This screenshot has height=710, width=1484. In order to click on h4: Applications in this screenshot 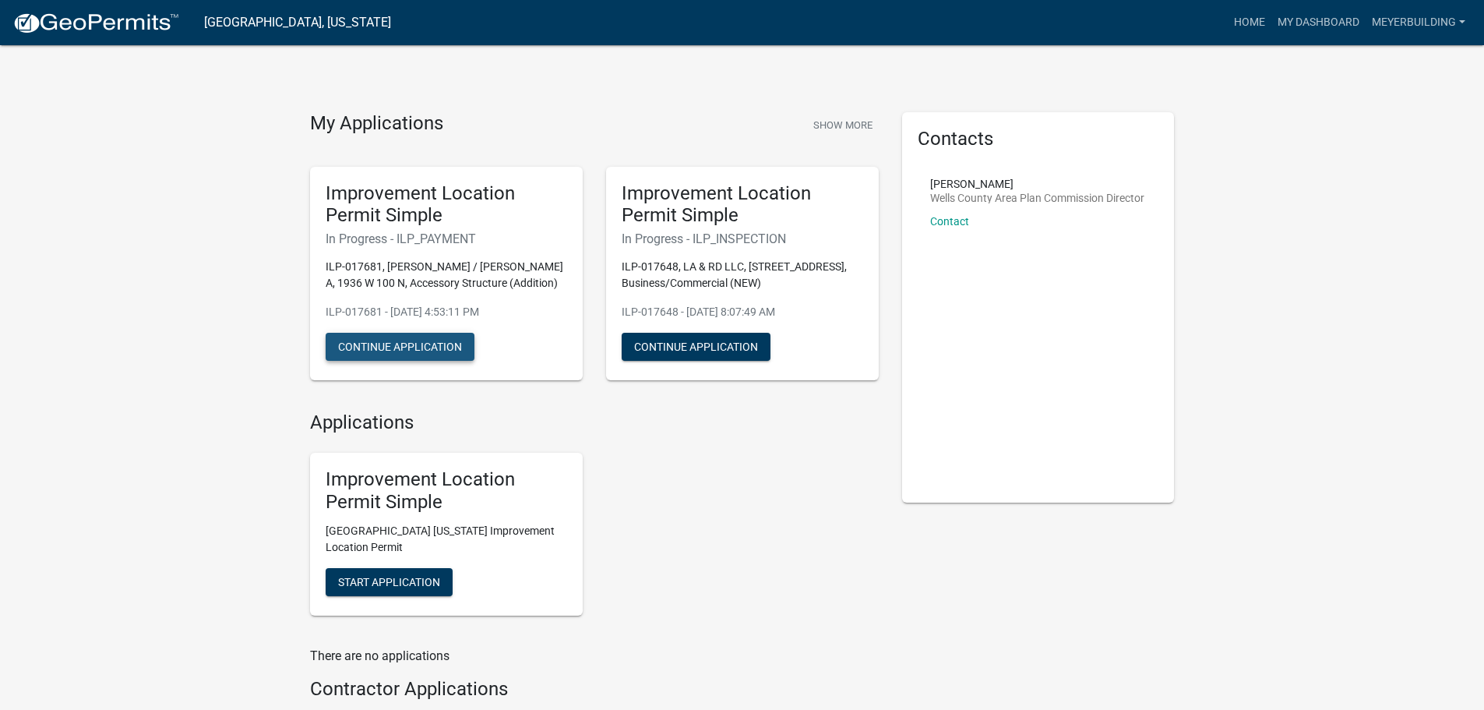, I will do `click(594, 422)`.